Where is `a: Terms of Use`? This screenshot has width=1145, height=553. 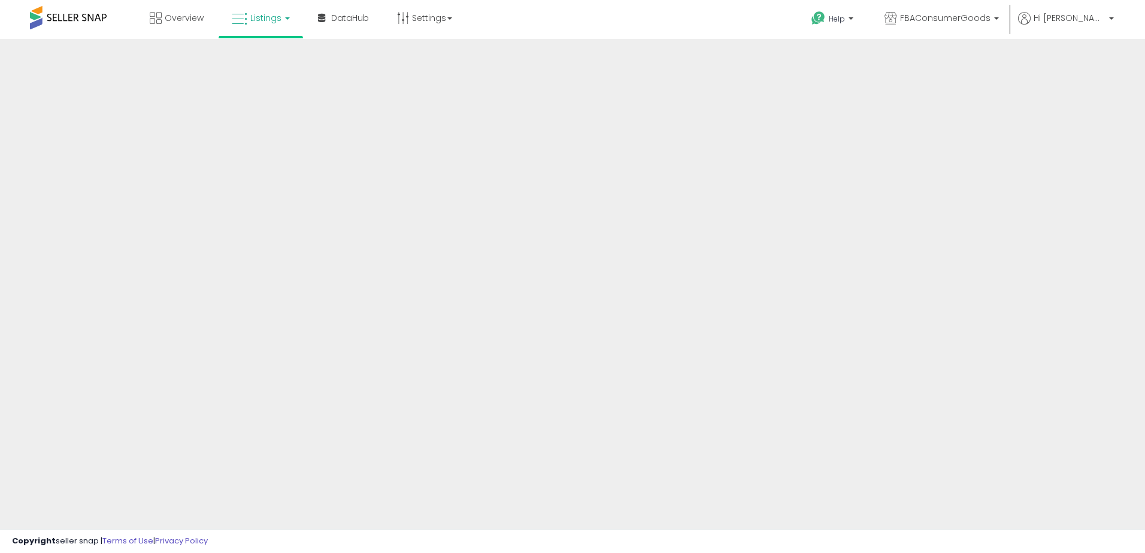
a: Terms of Use is located at coordinates (128, 541).